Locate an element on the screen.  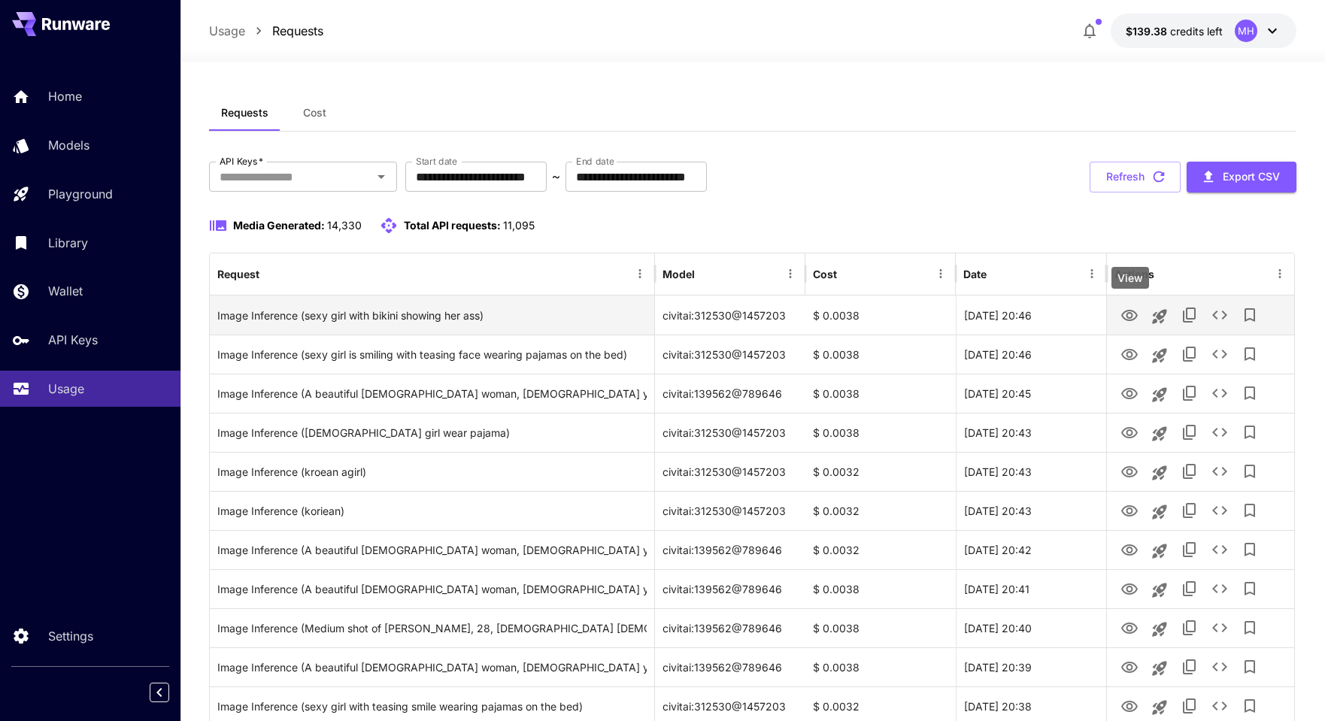
div: 22 Sep, 2025 20:39 is located at coordinates (1031, 667).